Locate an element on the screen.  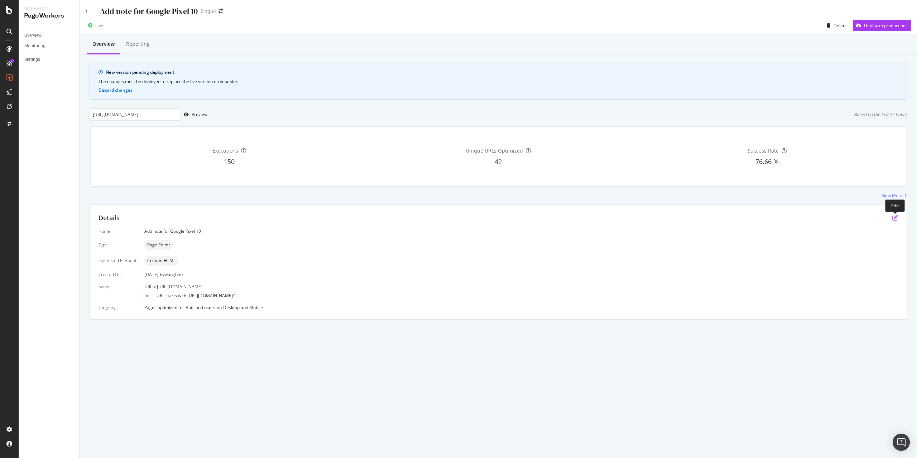
div: Deploy to production is located at coordinates (885, 25).